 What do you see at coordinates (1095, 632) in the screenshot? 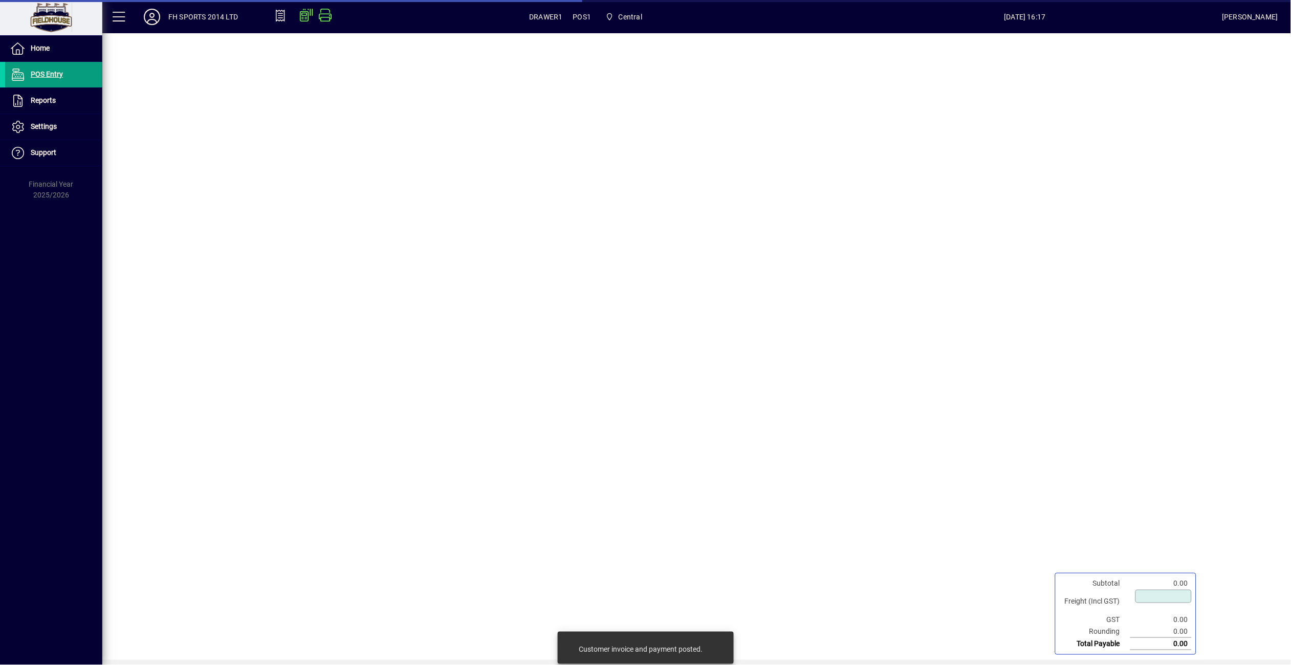
I see `td: Rounding` at bounding box center [1095, 632].